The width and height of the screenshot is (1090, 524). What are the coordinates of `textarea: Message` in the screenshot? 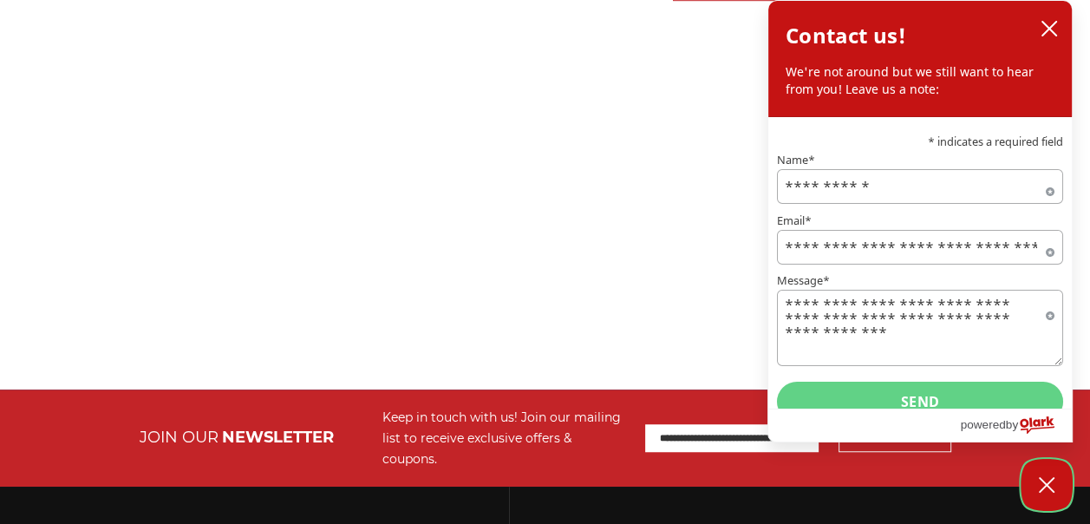 It's located at (920, 328).